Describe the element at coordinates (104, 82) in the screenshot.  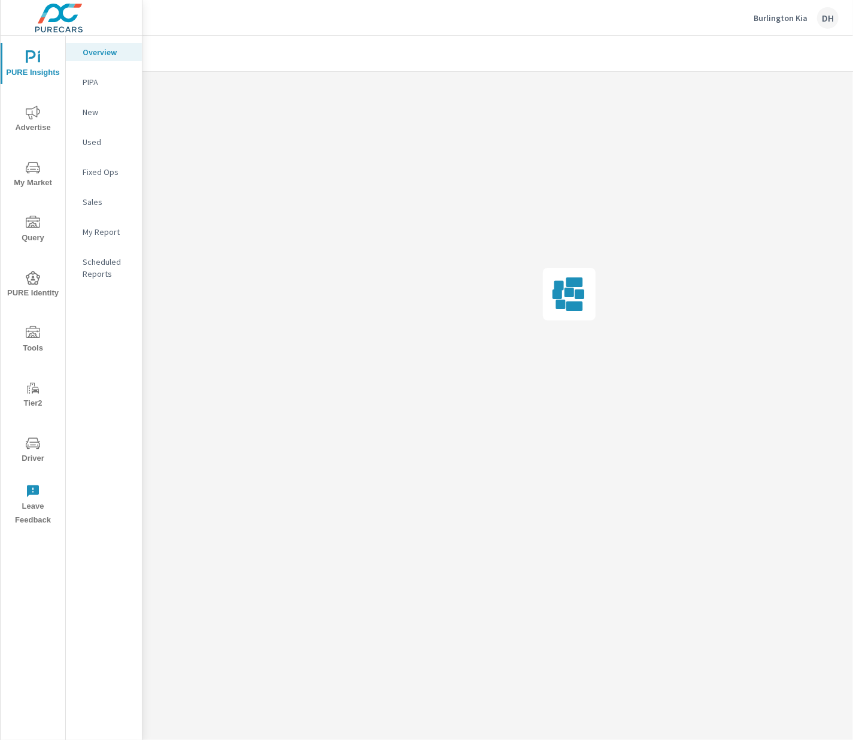
I see `div: PIPA` at that location.